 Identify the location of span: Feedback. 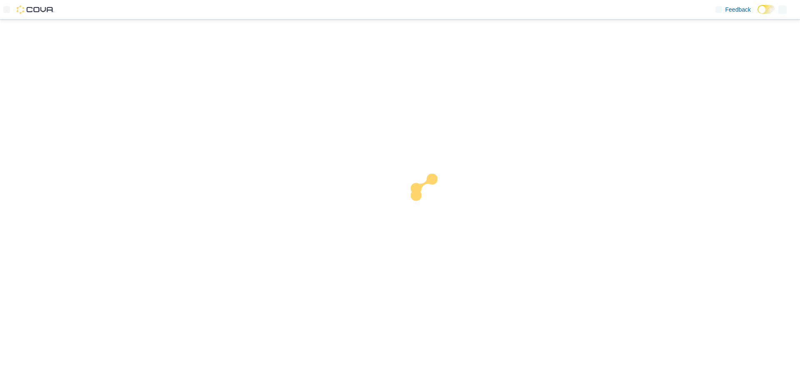
(738, 10).